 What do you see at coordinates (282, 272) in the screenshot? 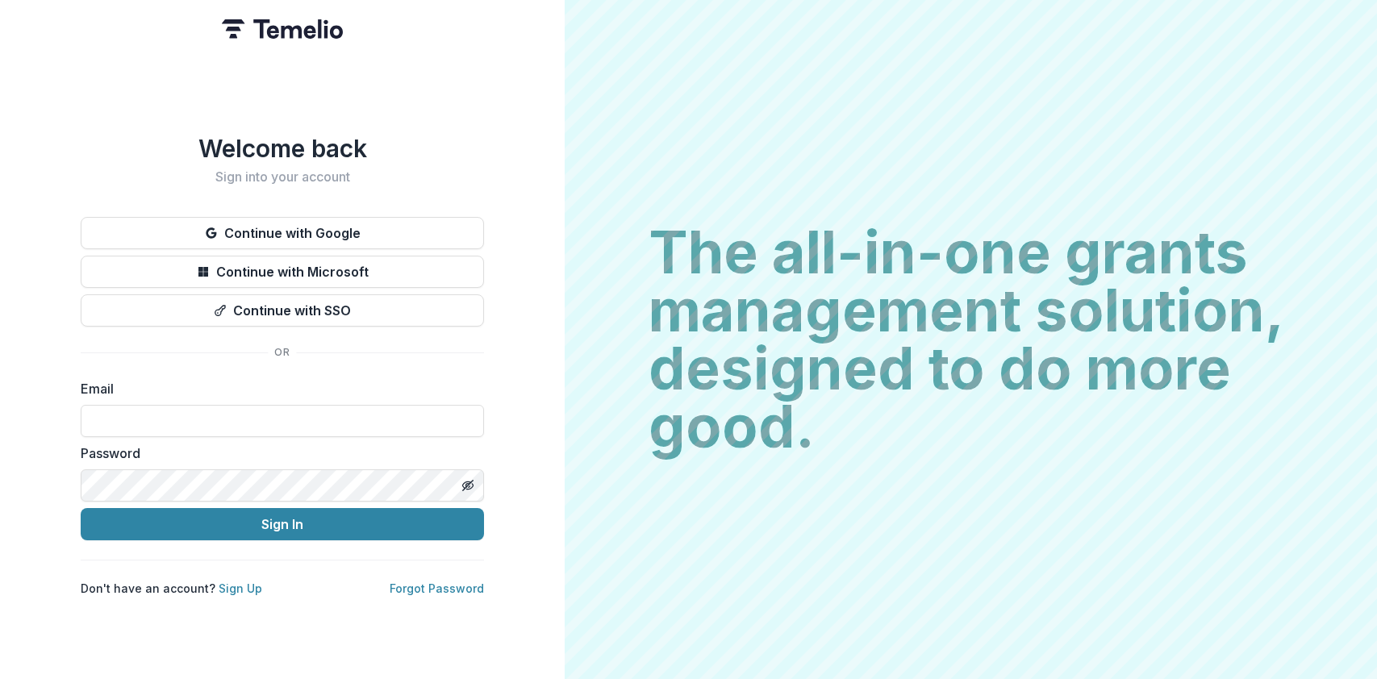
I see `button: Continue with Microsoft` at bounding box center [282, 272].